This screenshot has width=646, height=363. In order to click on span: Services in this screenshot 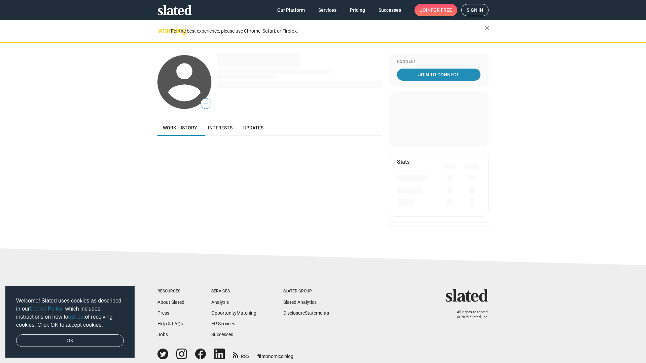, I will do `click(327, 10)`.